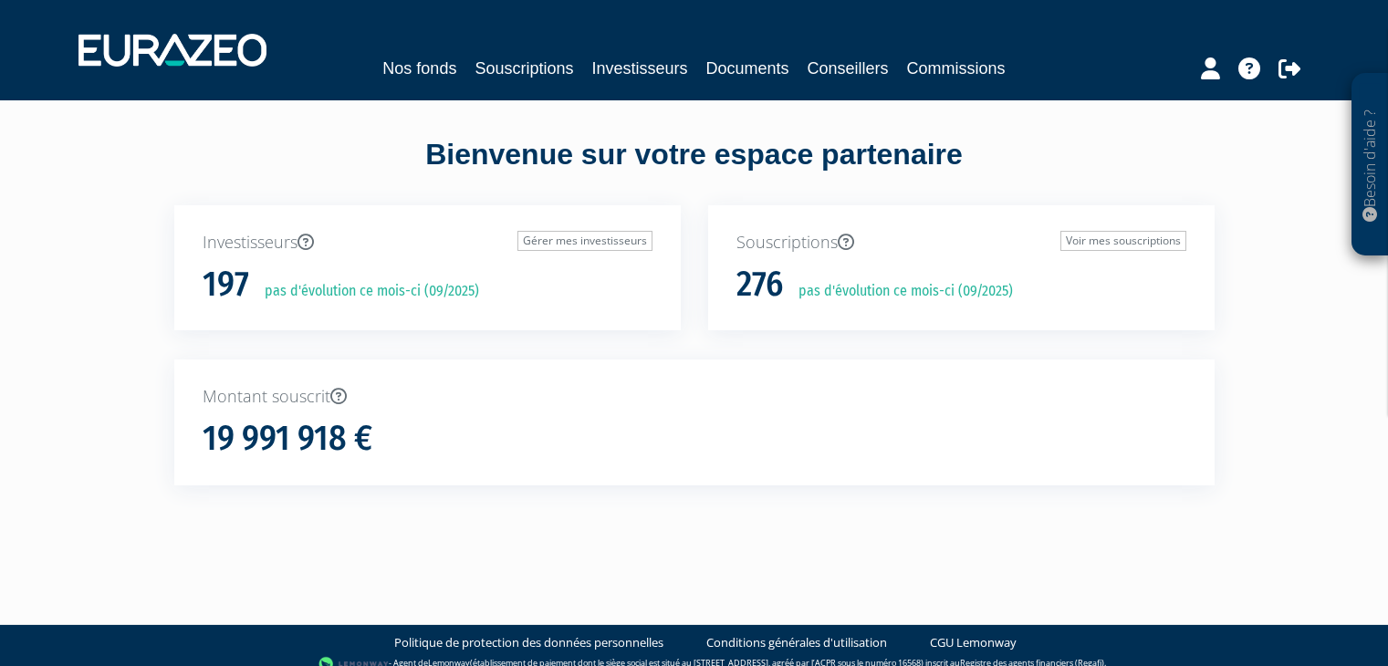 The width and height of the screenshot is (1388, 666). Describe the element at coordinates (759, 285) in the screenshot. I see `h1: 276` at that location.